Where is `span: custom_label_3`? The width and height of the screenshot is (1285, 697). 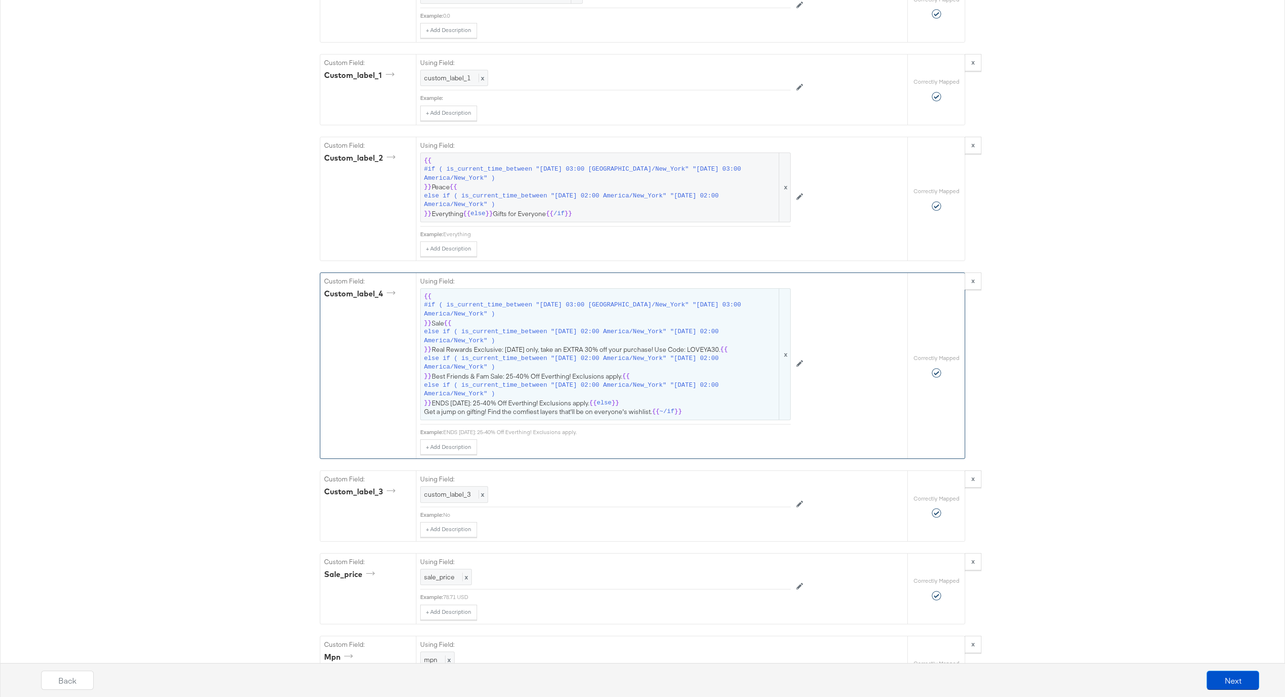 span: custom_label_3 is located at coordinates (447, 494).